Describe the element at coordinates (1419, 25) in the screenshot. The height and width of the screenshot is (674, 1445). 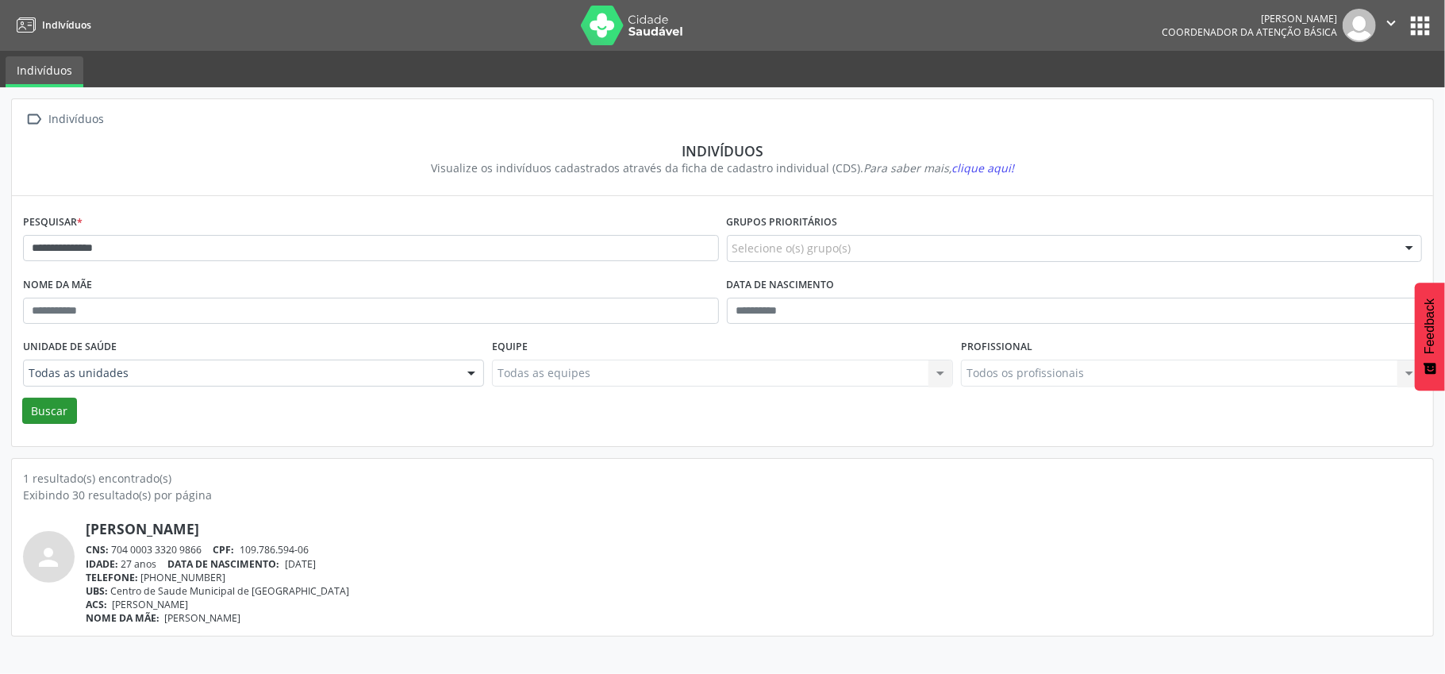
I see `button: apps` at that location.